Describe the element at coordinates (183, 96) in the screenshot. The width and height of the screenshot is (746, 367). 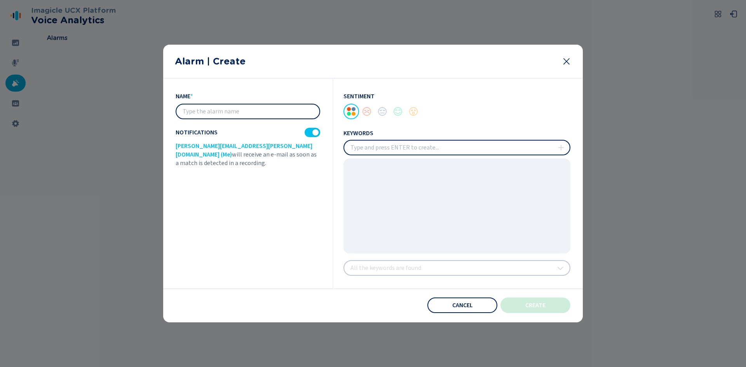
I see `span: name` at that location.